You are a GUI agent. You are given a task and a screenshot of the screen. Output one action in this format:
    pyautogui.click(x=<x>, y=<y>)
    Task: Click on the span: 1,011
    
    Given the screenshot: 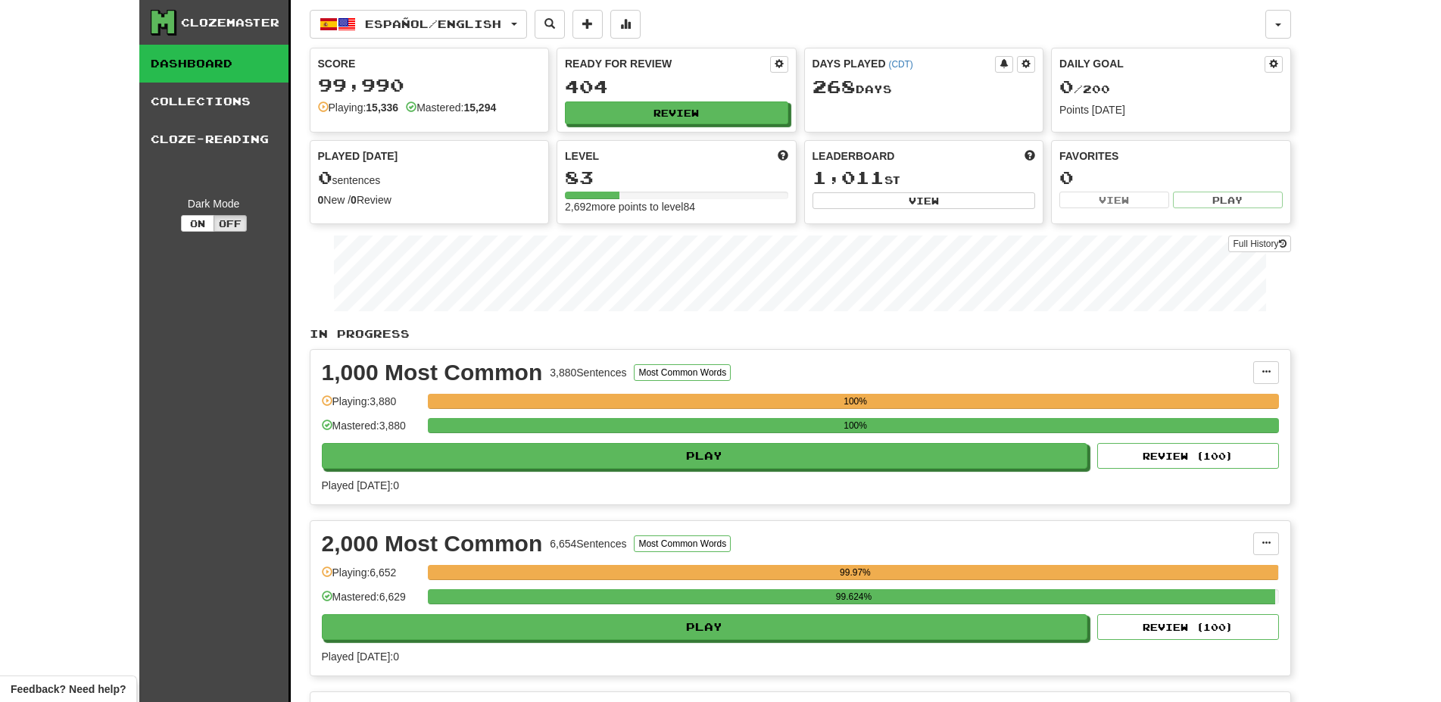 What is the action you would take?
    pyautogui.click(x=848, y=177)
    